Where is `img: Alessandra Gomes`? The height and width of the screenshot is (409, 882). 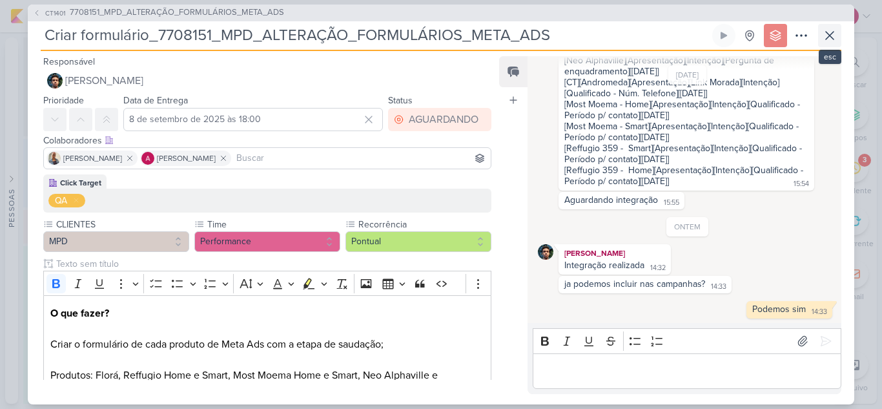
img: Alessandra Gomes is located at coordinates (148, 158).